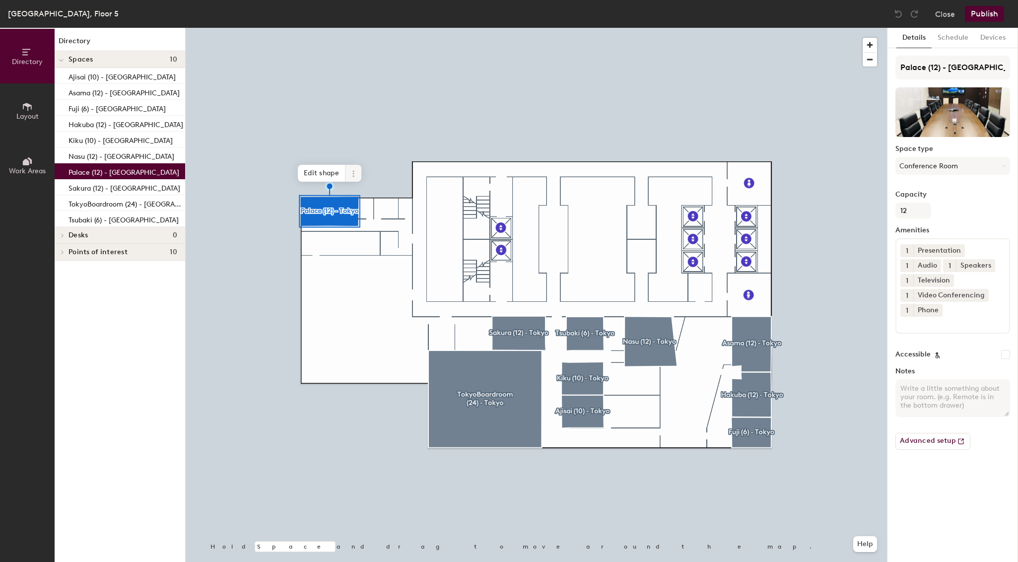  Describe the element at coordinates (953, 195) in the screenshot. I see `label: Capacity` at that location.